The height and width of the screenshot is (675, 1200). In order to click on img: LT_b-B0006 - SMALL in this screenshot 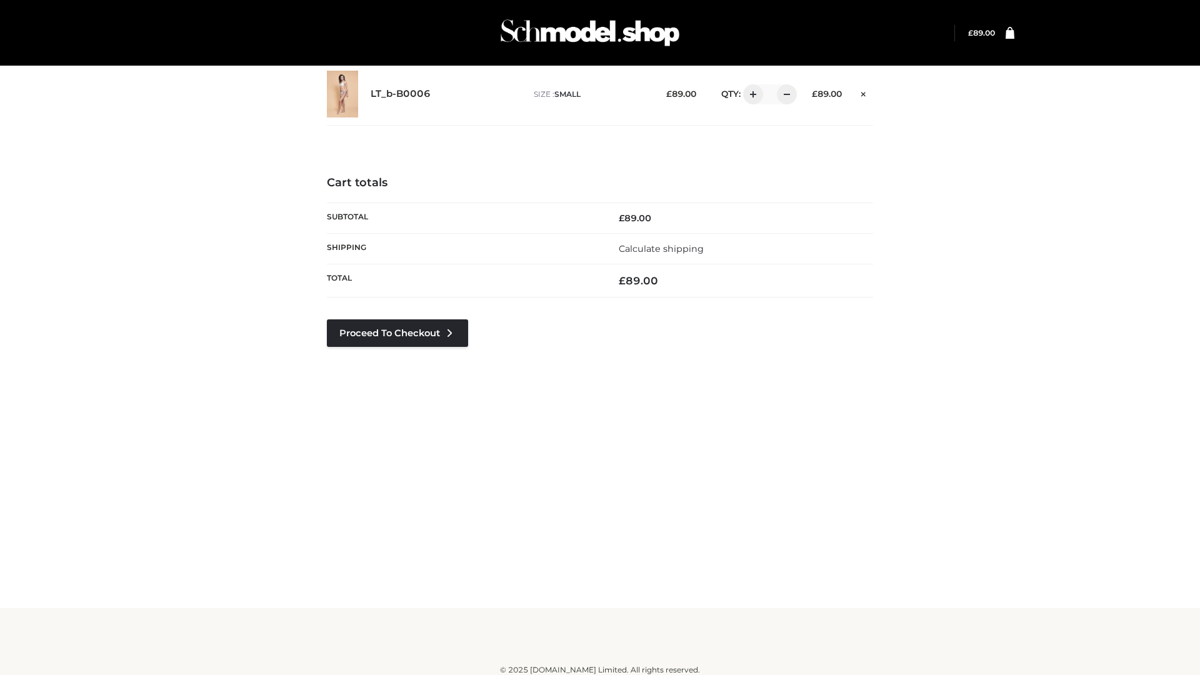, I will do `click(342, 94)`.